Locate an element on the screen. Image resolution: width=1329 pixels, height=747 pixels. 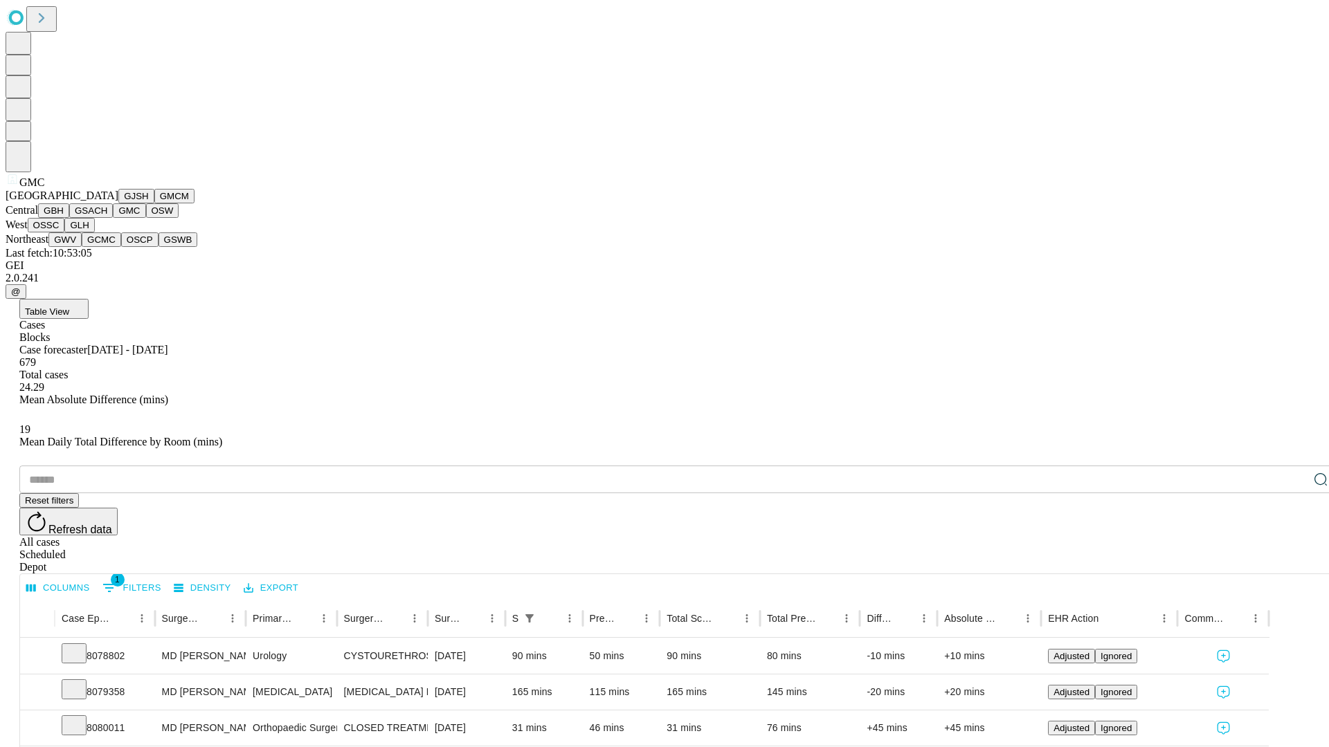
div: 8078802 is located at coordinates (104, 656).